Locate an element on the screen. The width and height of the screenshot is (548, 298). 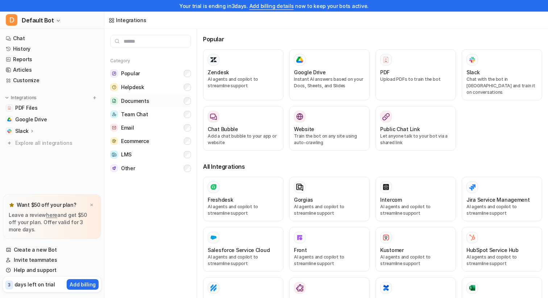
h3: Website is located at coordinates (304, 129).